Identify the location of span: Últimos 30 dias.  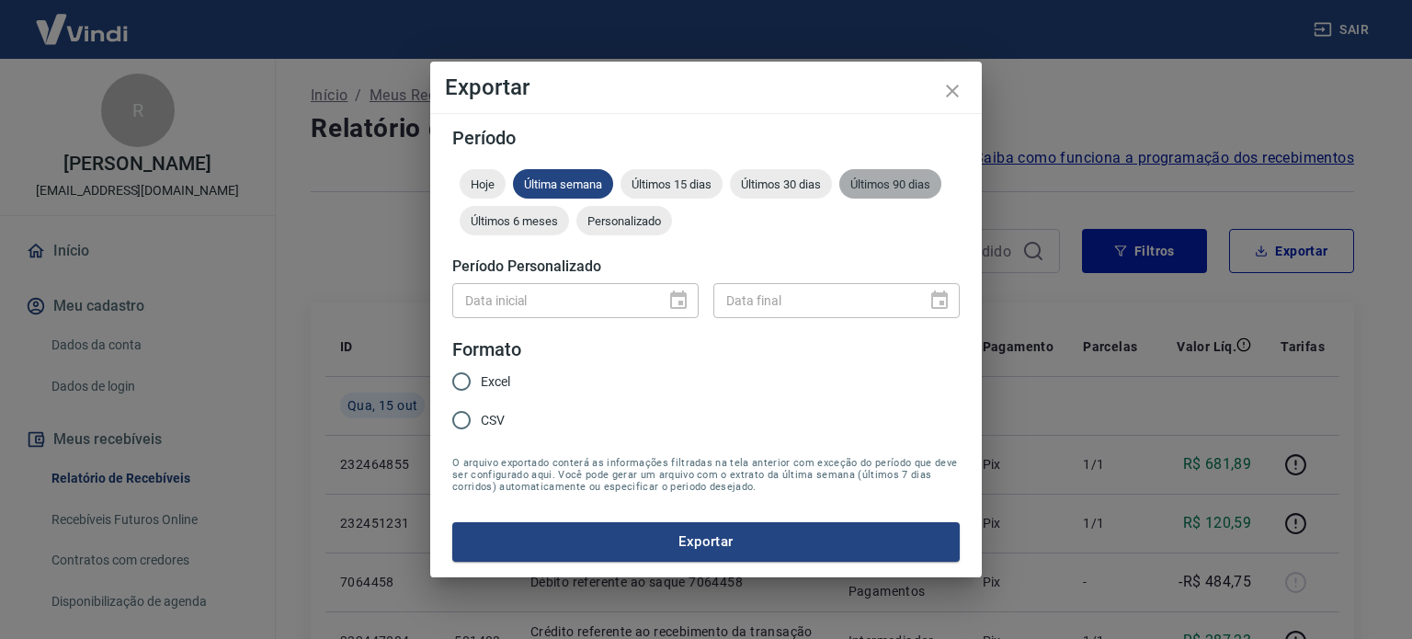
(781, 184).